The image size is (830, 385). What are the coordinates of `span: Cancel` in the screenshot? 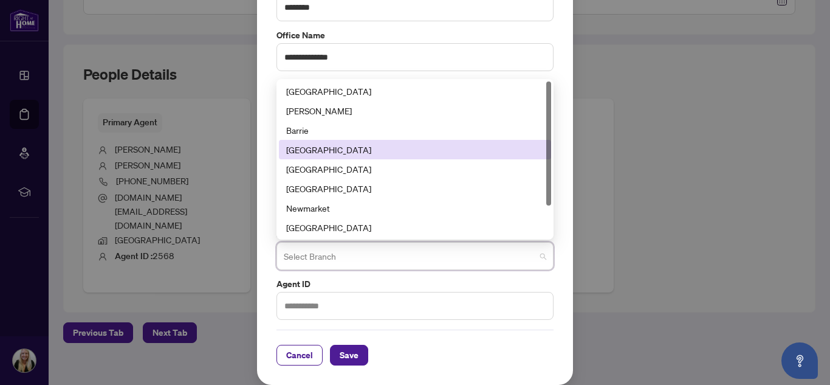 It's located at (300, 355).